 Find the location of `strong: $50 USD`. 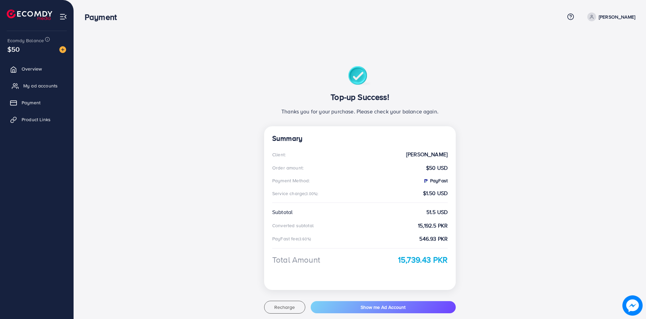

strong: $50 USD is located at coordinates (437, 168).